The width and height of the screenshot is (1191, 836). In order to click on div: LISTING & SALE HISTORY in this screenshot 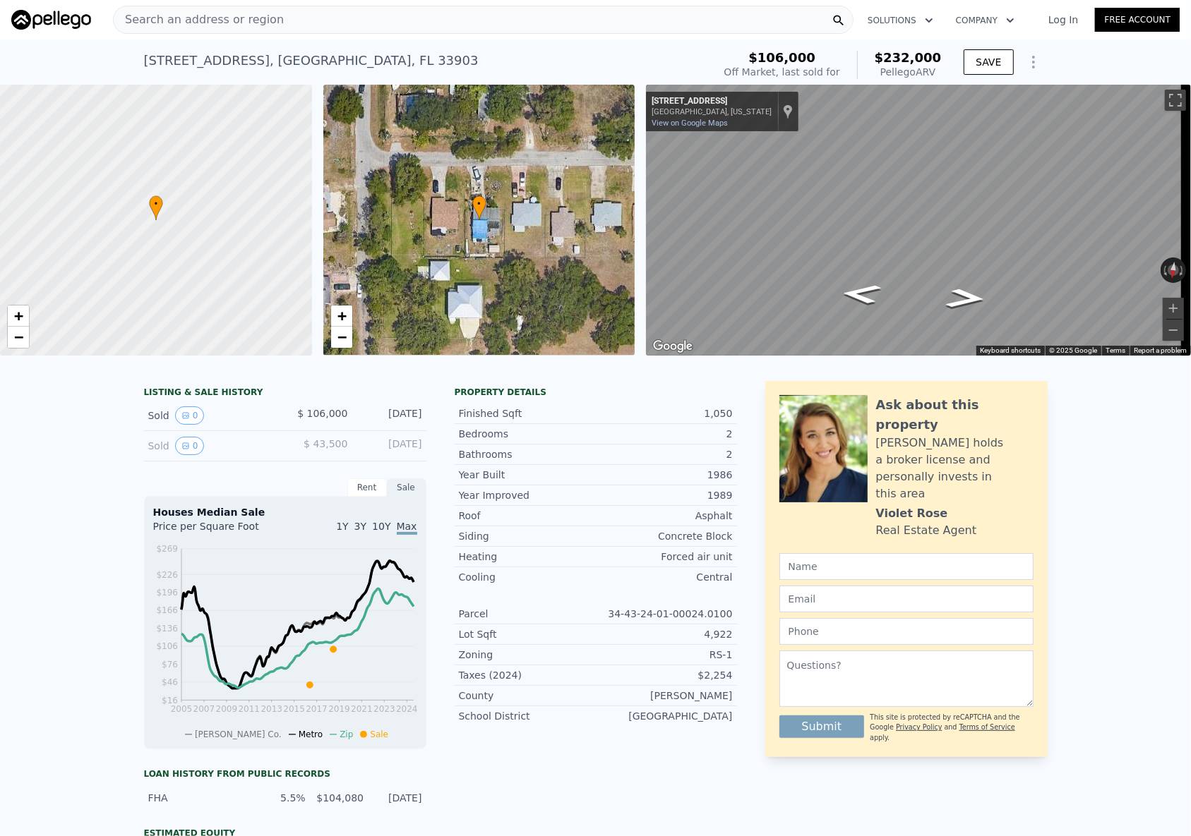, I will do `click(285, 394)`.